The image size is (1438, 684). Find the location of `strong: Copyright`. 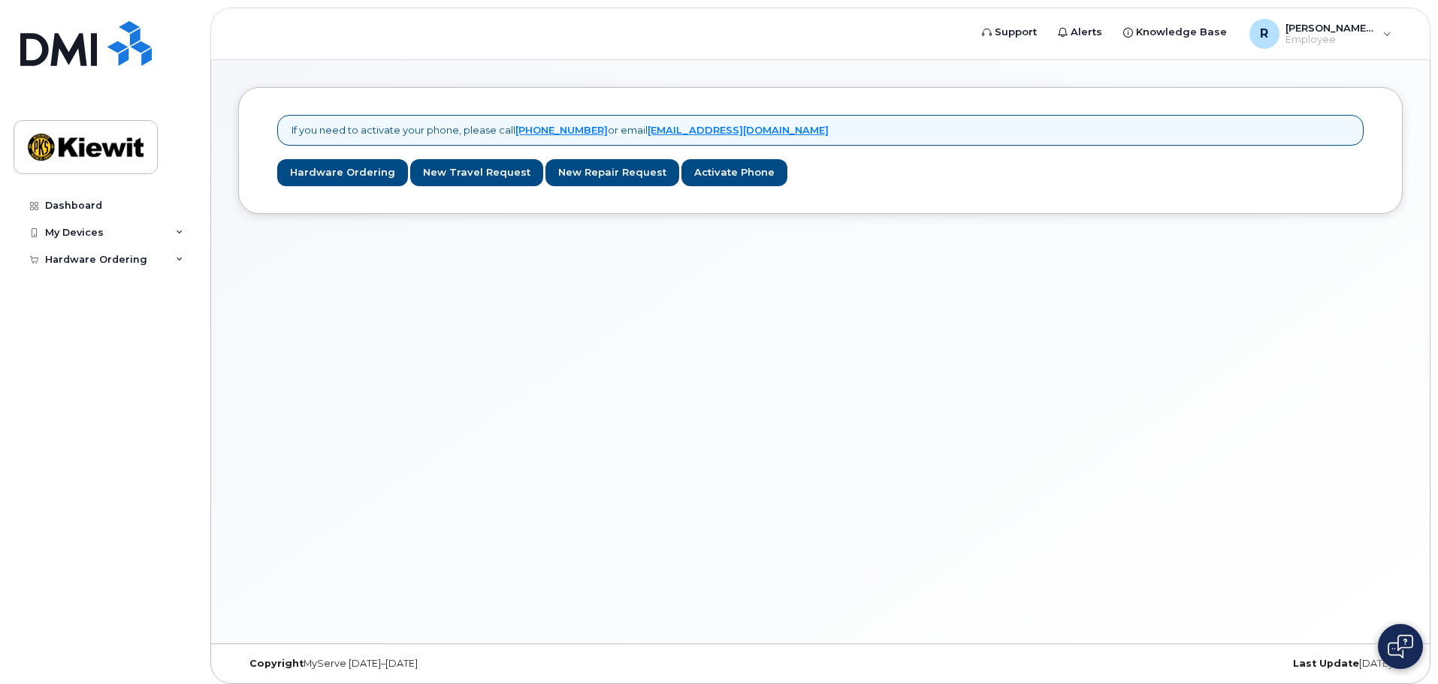

strong: Copyright is located at coordinates (276, 663).